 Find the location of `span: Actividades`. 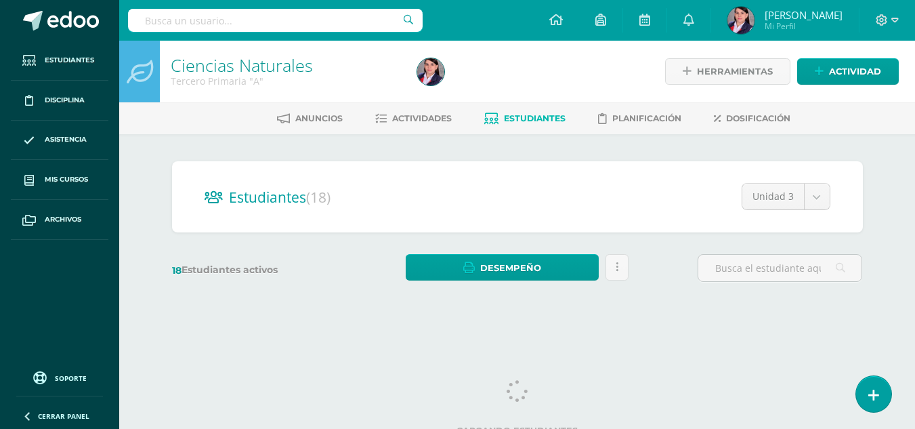

span: Actividades is located at coordinates (422, 118).